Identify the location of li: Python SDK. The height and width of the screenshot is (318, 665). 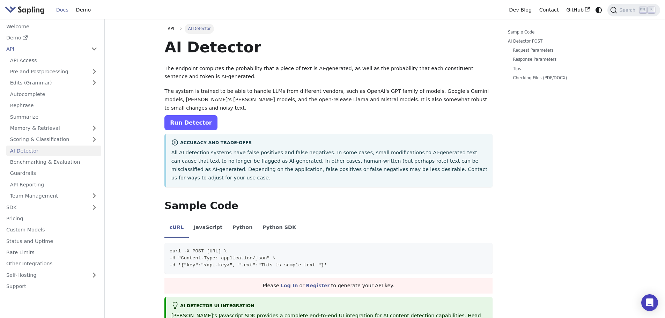
(279, 228).